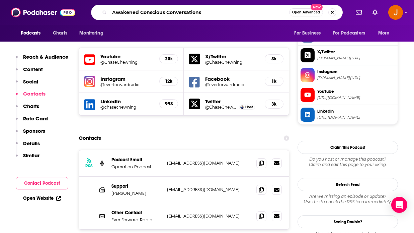 The image size is (414, 233). I want to click on span: Do you host or manage this podcast?, so click(348, 159).